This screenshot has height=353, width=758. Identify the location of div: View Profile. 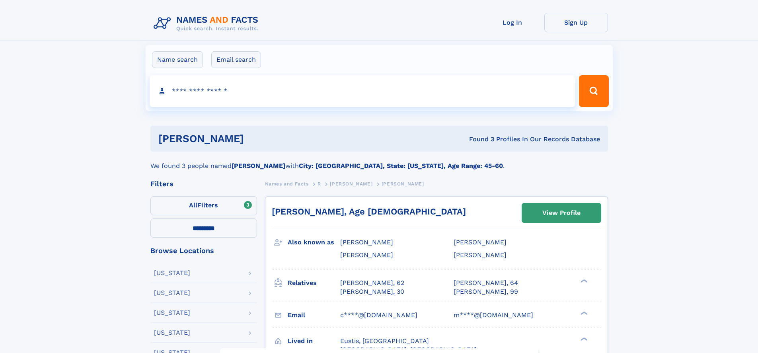
(561, 213).